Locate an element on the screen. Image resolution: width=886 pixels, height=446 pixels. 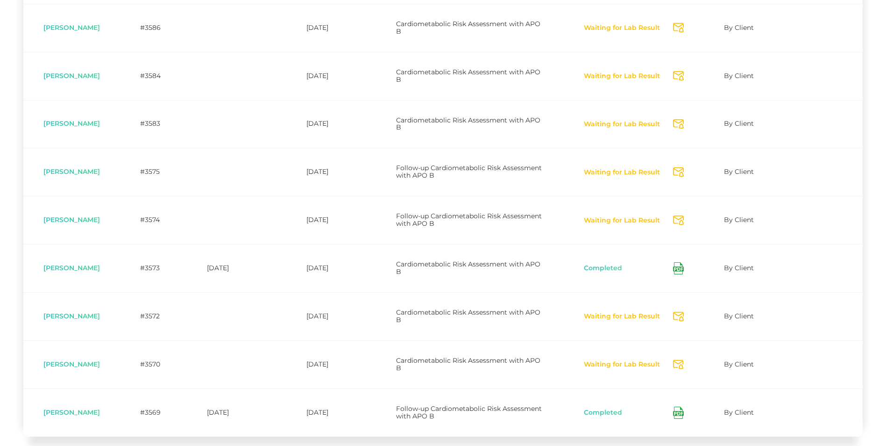
td: #3573 is located at coordinates (153, 268).